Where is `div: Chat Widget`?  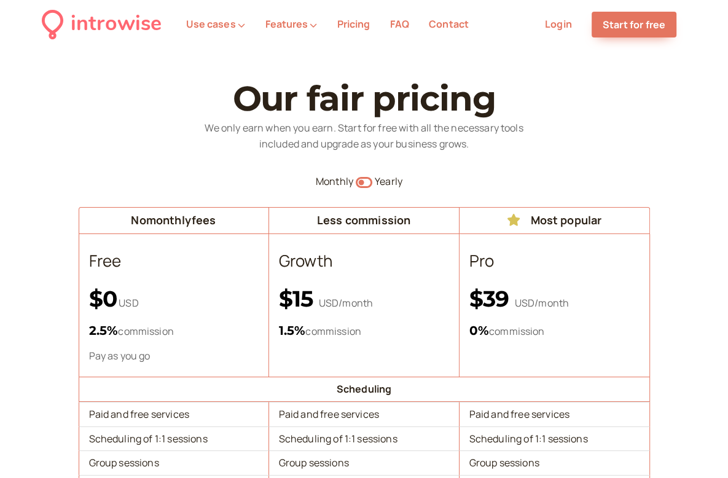 div: Chat Widget is located at coordinates (697, 448).